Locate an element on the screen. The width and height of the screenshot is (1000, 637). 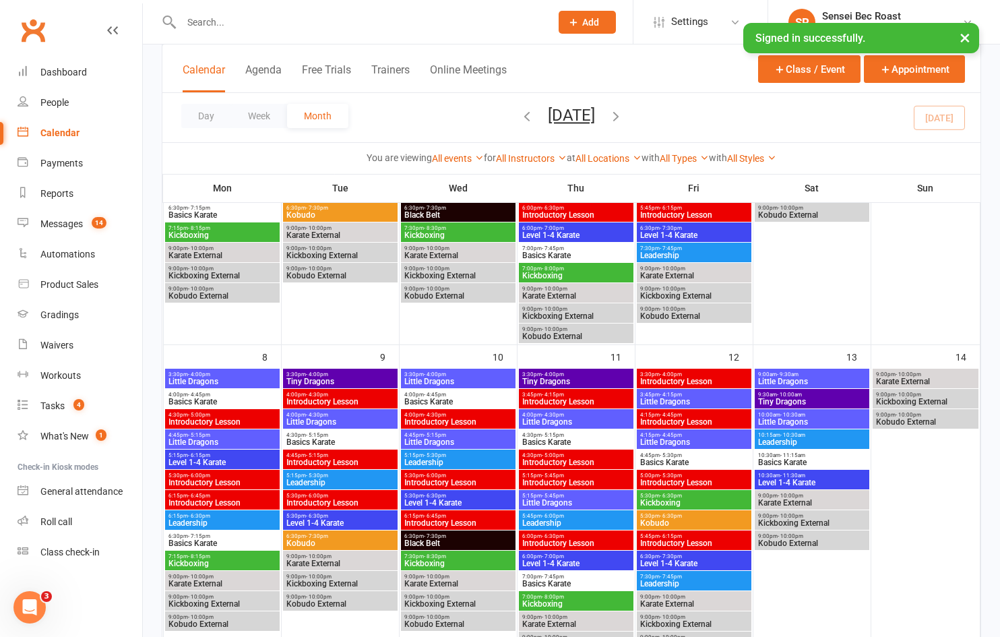
a: Tasks 4 is located at coordinates (79, 406).